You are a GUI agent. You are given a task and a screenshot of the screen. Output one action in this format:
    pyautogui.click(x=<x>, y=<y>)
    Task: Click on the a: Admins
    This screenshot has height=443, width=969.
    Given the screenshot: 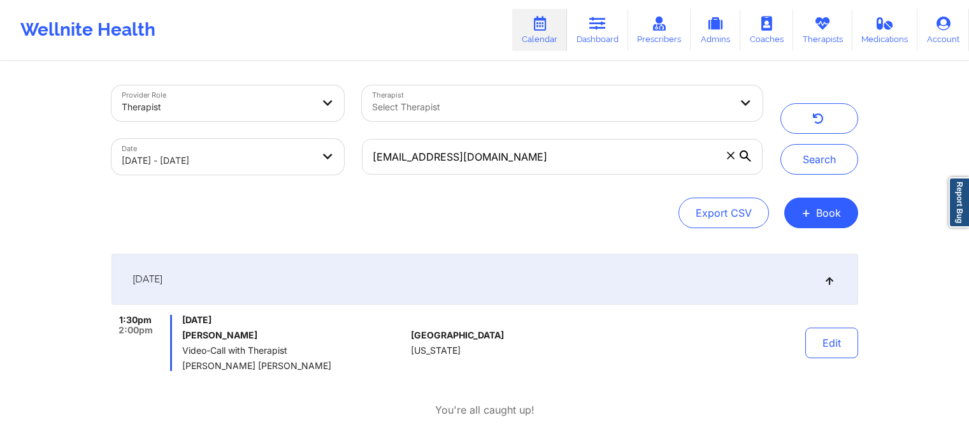 What is the action you would take?
    pyautogui.click(x=715, y=30)
    